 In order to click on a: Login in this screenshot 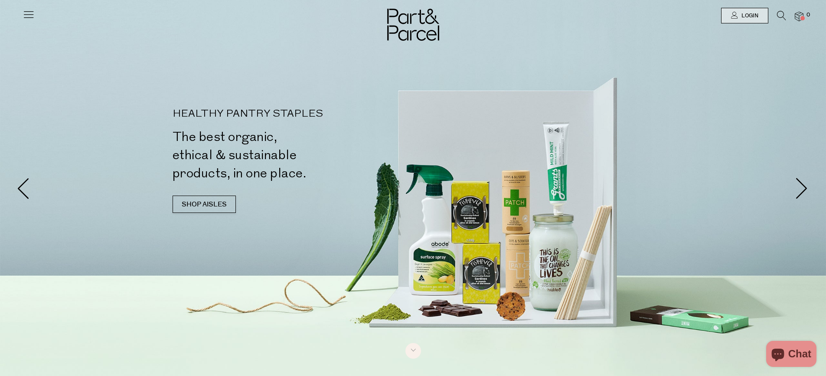, I will do `click(744, 16)`.